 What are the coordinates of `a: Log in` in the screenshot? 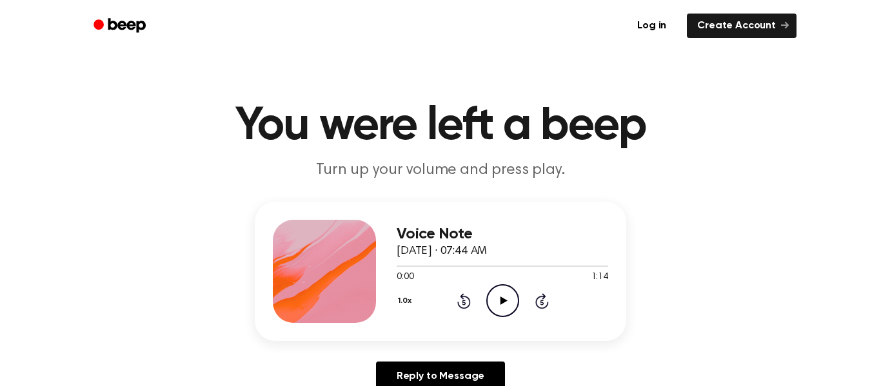 It's located at (651, 26).